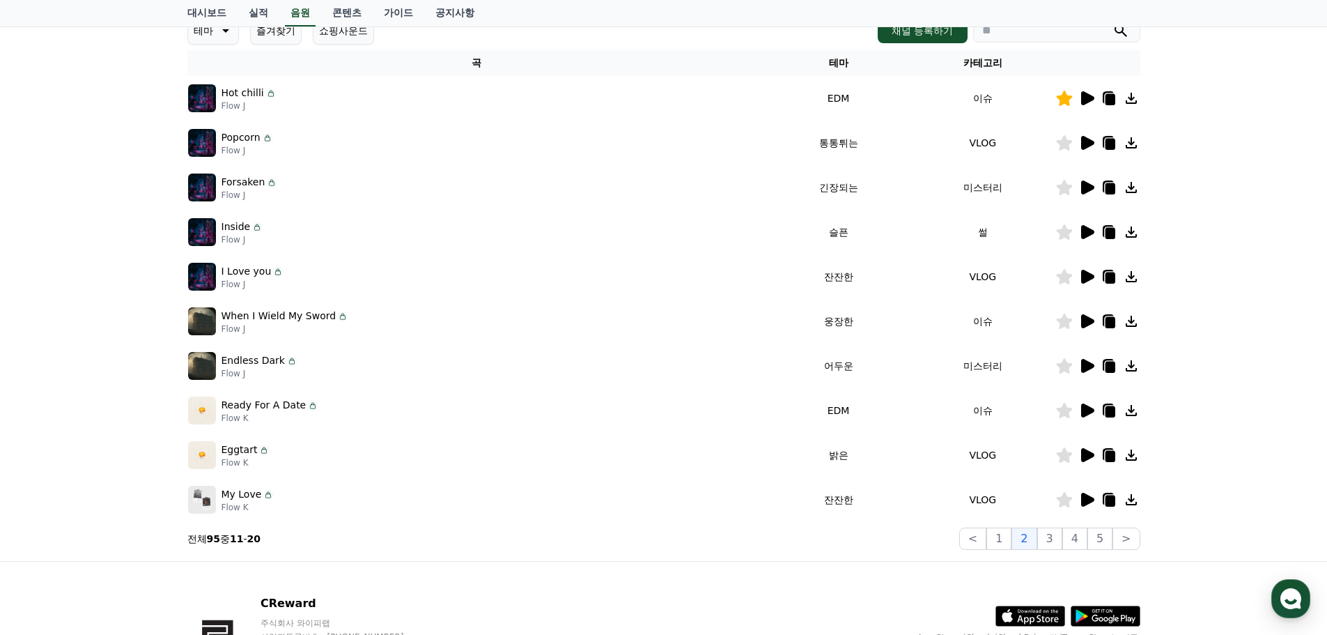  I want to click on p: Endless Dark, so click(253, 360).